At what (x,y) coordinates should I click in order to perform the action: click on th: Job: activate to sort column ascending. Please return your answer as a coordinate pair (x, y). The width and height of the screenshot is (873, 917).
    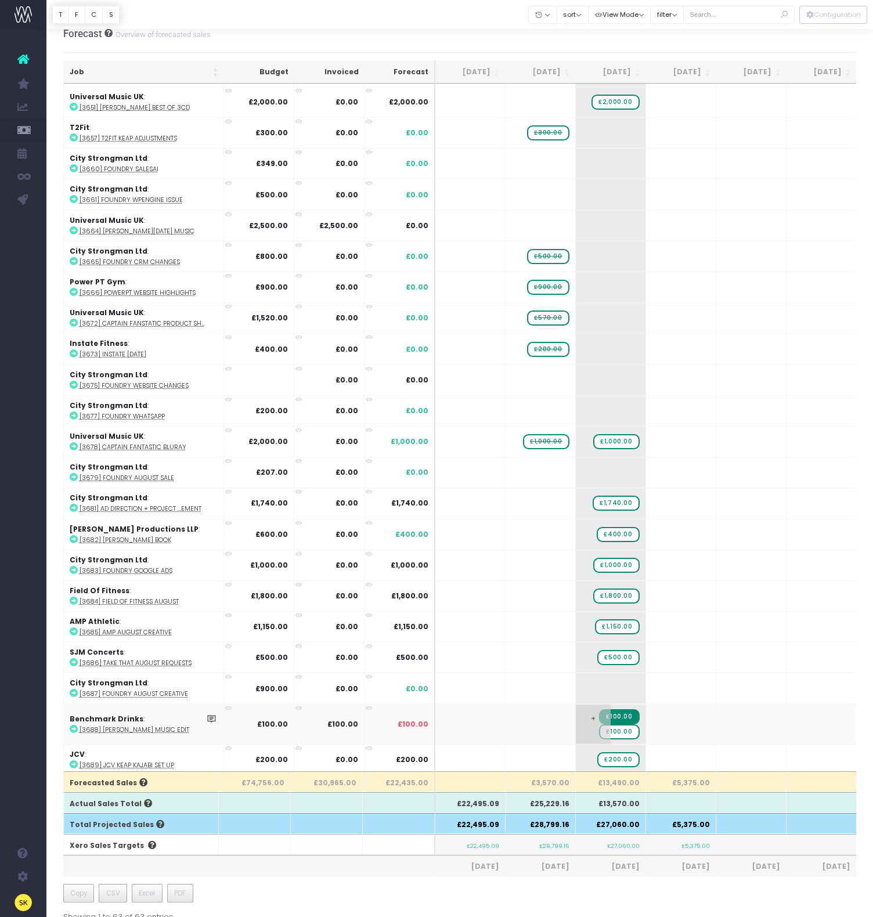
    Looking at the image, I should click on (144, 72).